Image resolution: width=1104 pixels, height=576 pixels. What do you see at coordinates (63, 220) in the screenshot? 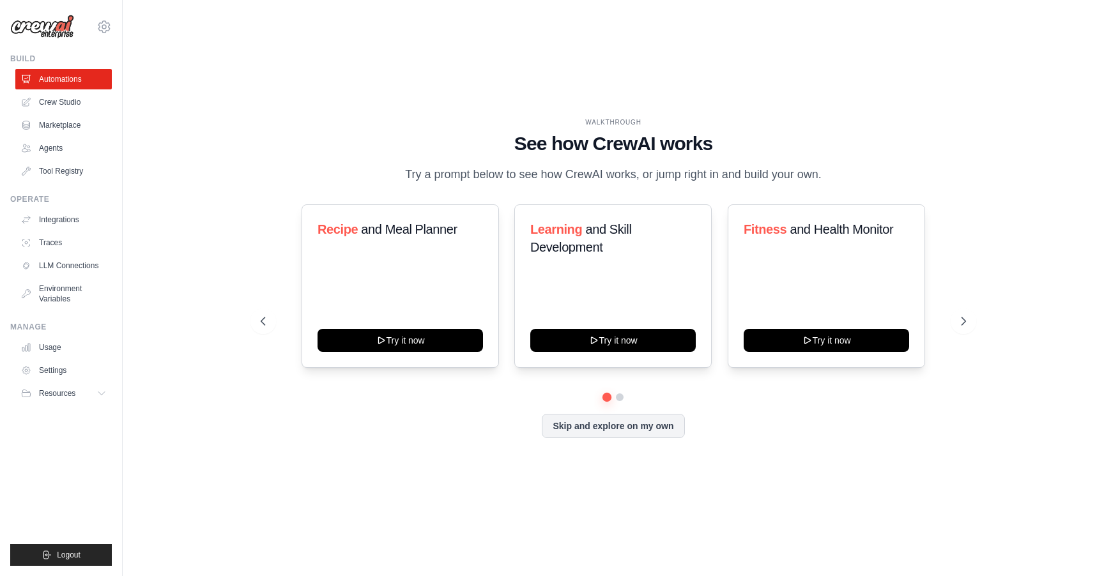
I see `a: Integrations` at bounding box center [63, 220].